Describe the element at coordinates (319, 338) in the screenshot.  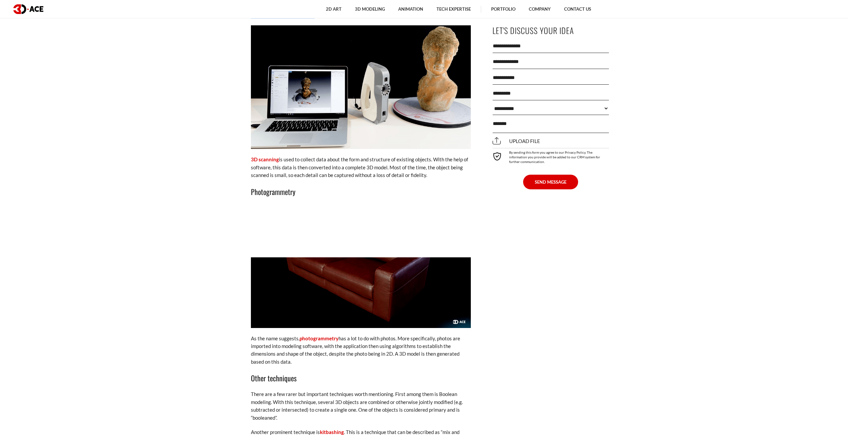
I see `a: photogrammetry` at that location.